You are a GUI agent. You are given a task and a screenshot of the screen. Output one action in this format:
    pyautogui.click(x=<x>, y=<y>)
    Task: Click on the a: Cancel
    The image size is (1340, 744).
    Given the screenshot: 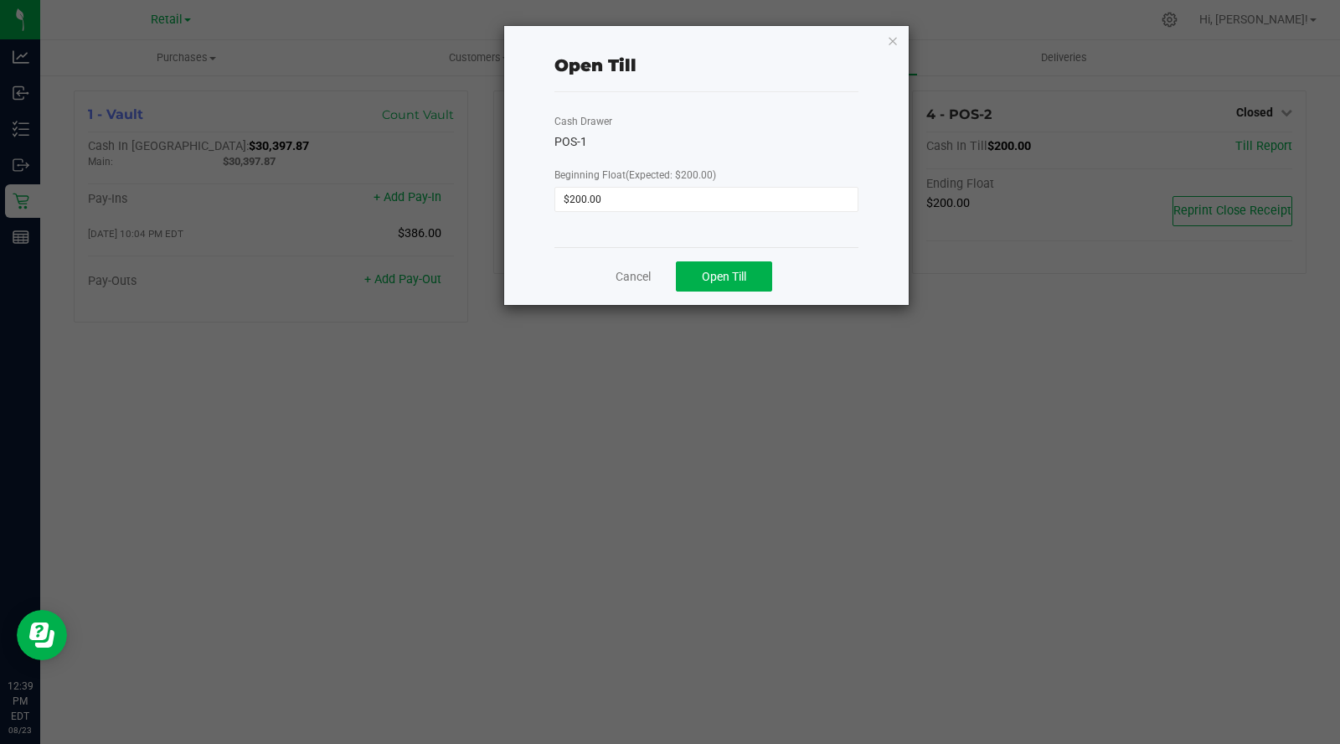 What is the action you would take?
    pyautogui.click(x=633, y=276)
    